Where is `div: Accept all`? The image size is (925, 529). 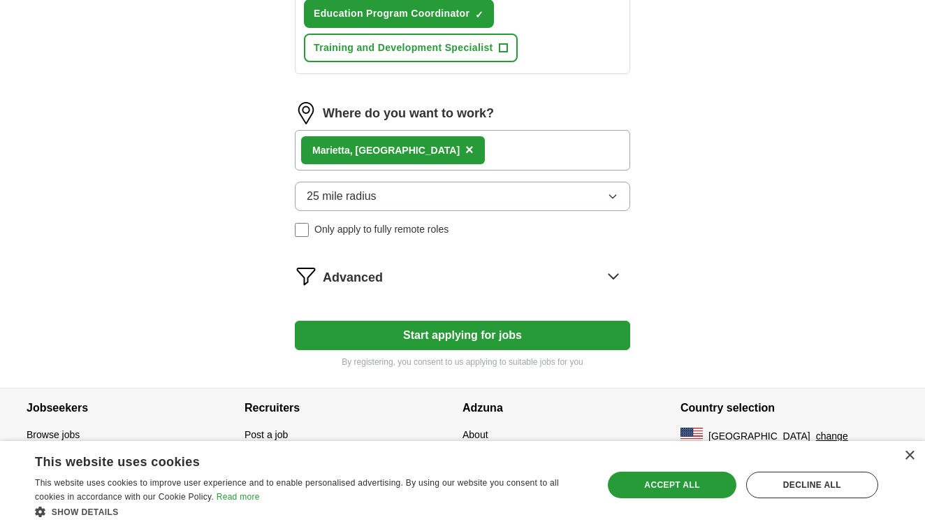 div: Accept all is located at coordinates (672, 485).